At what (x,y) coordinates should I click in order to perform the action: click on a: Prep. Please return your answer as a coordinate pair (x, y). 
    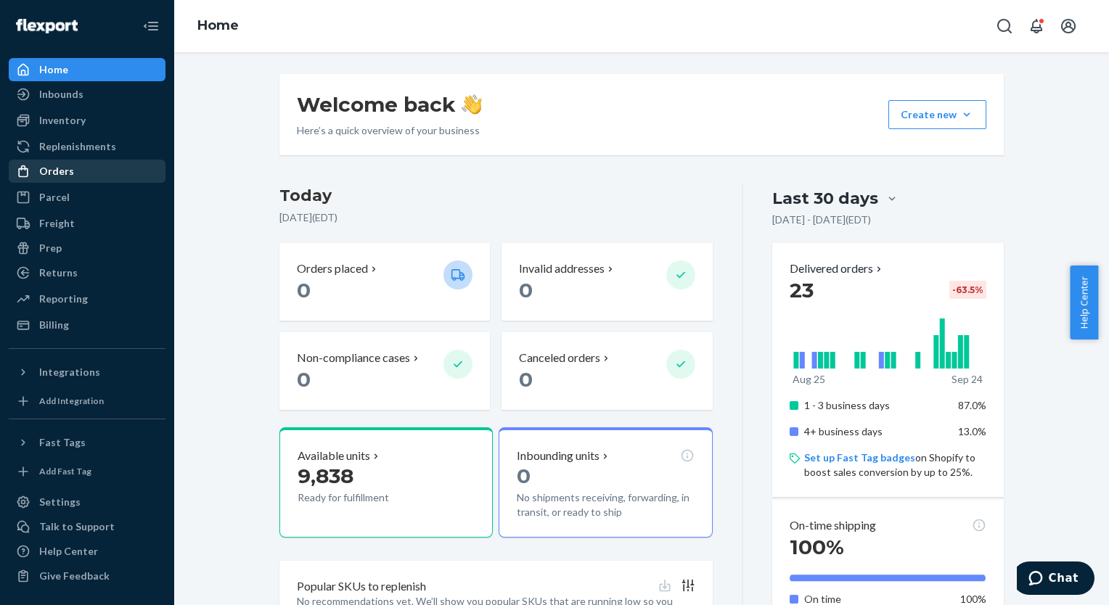
    Looking at the image, I should click on (87, 248).